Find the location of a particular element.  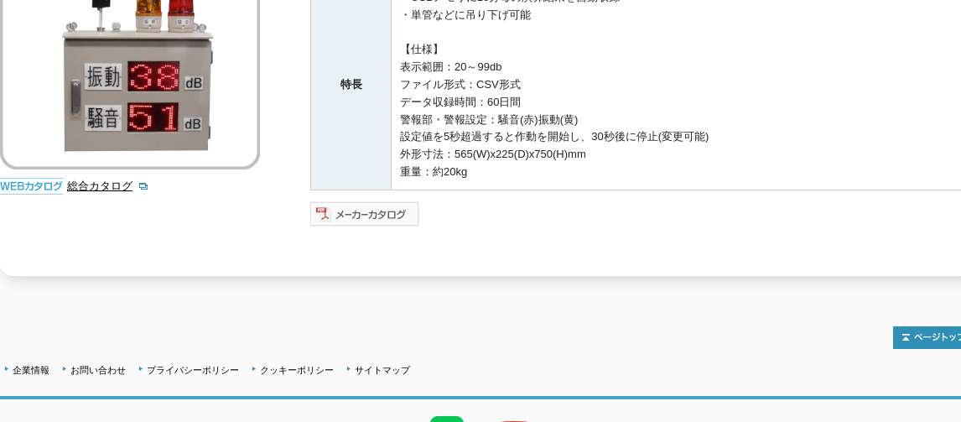

a: メーカーカタログ is located at coordinates (365, 217).